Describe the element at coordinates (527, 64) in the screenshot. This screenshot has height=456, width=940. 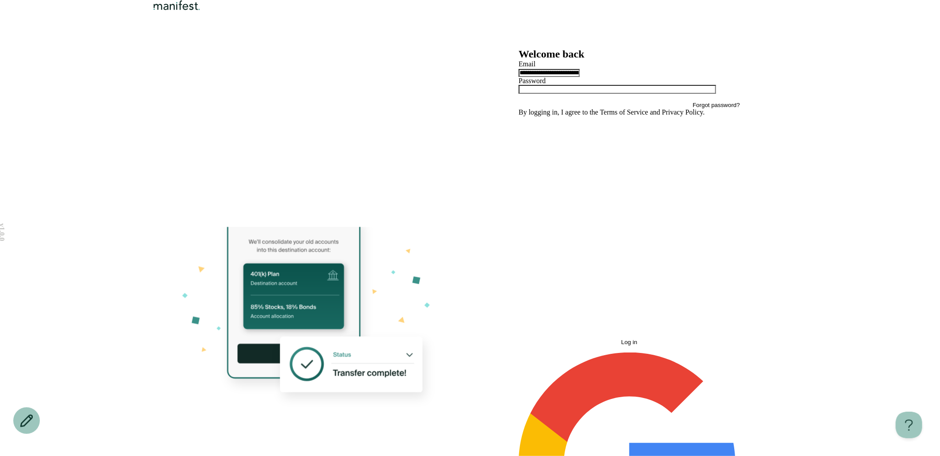
I see `label: Email` at that location.